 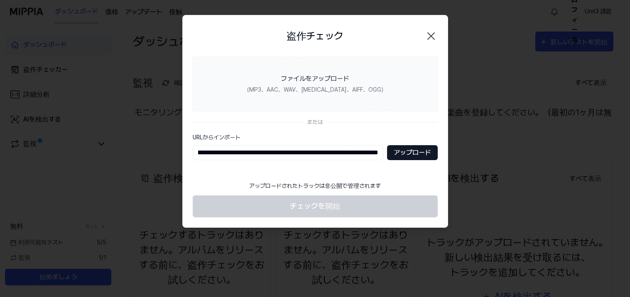 I want to click on font: URLからインポート, so click(x=216, y=138).